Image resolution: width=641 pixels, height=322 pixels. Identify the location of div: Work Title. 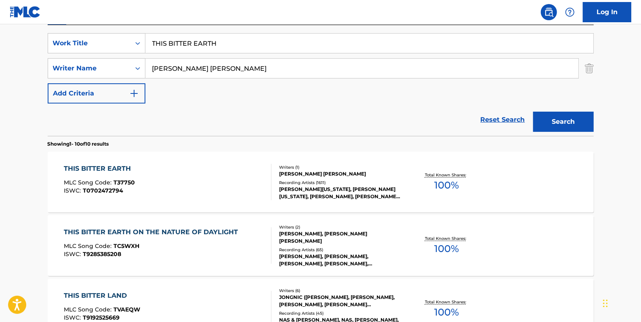
(89, 43).